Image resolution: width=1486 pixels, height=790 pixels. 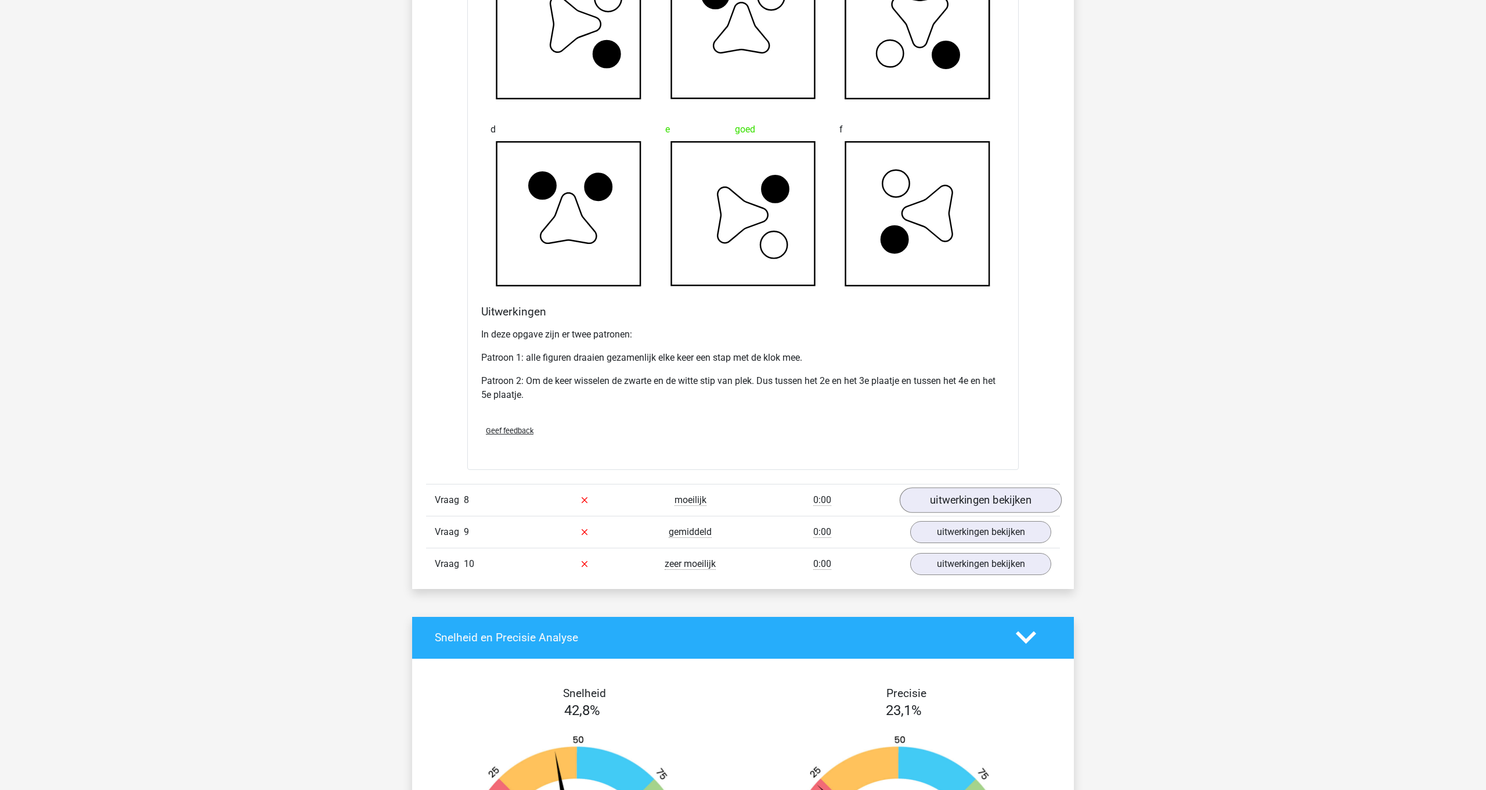 What do you see at coordinates (466, 531) in the screenshot?
I see `span: 9` at bounding box center [466, 531].